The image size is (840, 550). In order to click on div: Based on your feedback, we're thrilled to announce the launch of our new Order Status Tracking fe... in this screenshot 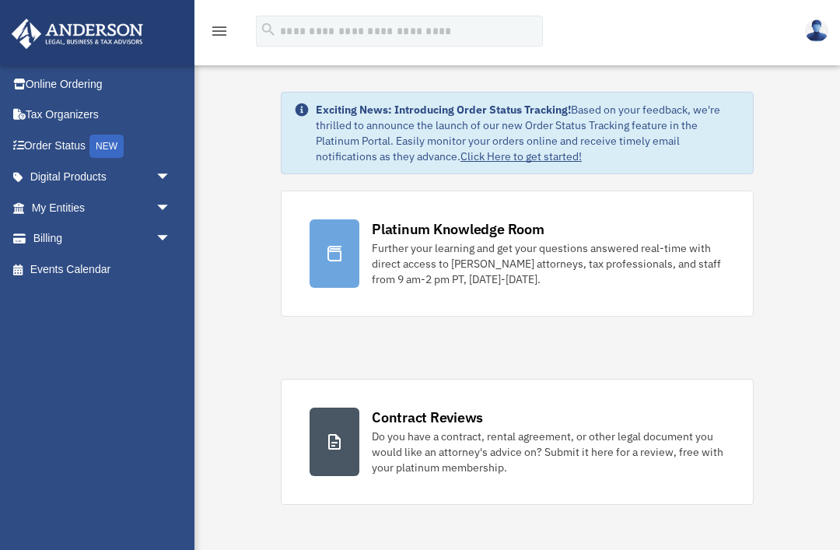, I will do `click(528, 133)`.